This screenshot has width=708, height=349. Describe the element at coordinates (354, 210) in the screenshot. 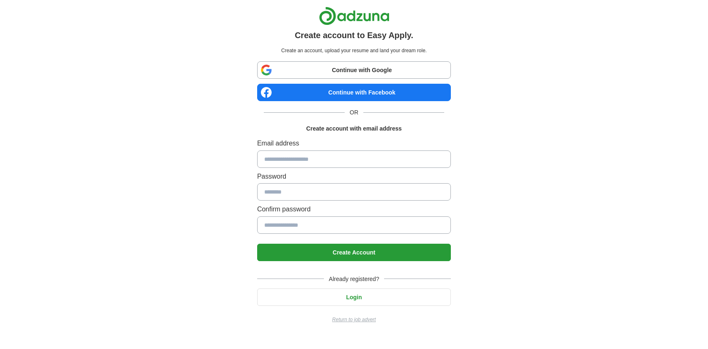

I see `label: Confirm password` at that location.